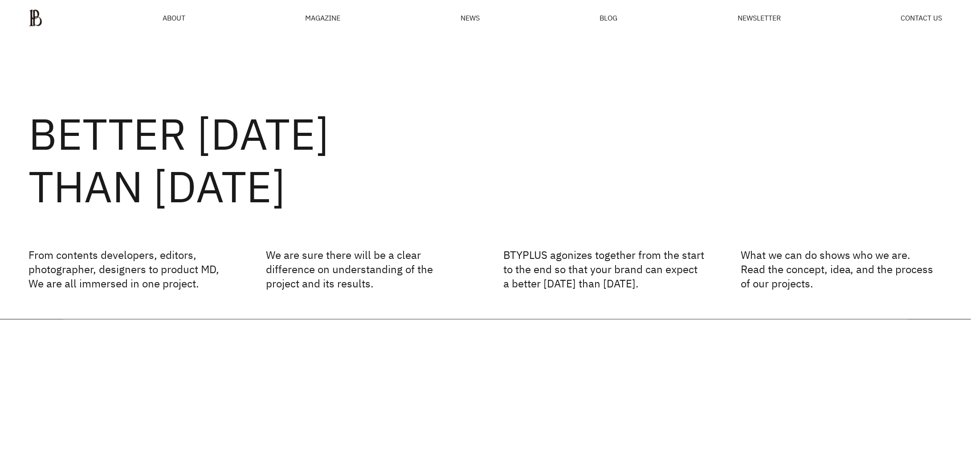  I want to click on span: CONTACT US, so click(921, 18).